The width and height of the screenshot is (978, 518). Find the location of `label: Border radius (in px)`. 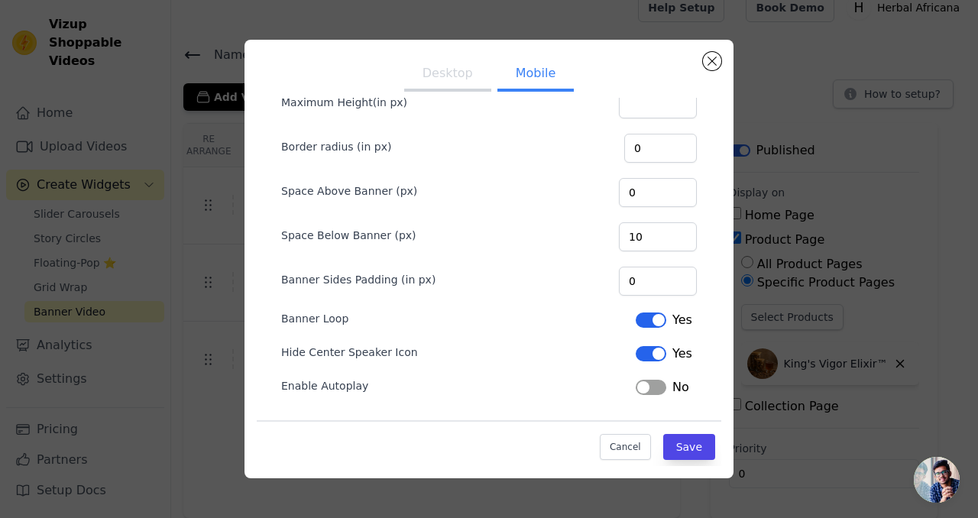

label: Border radius (in px) is located at coordinates (336, 147).